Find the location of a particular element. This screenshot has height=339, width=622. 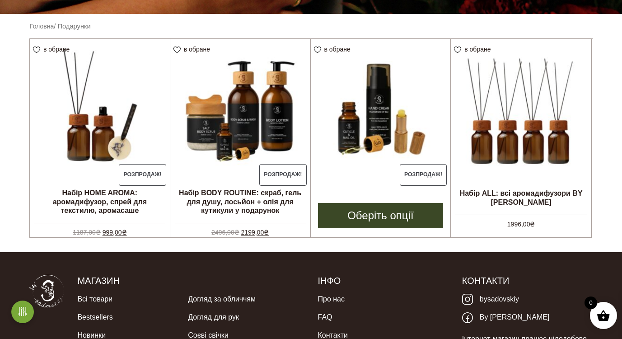

a: Bestsellers is located at coordinates (95, 317).